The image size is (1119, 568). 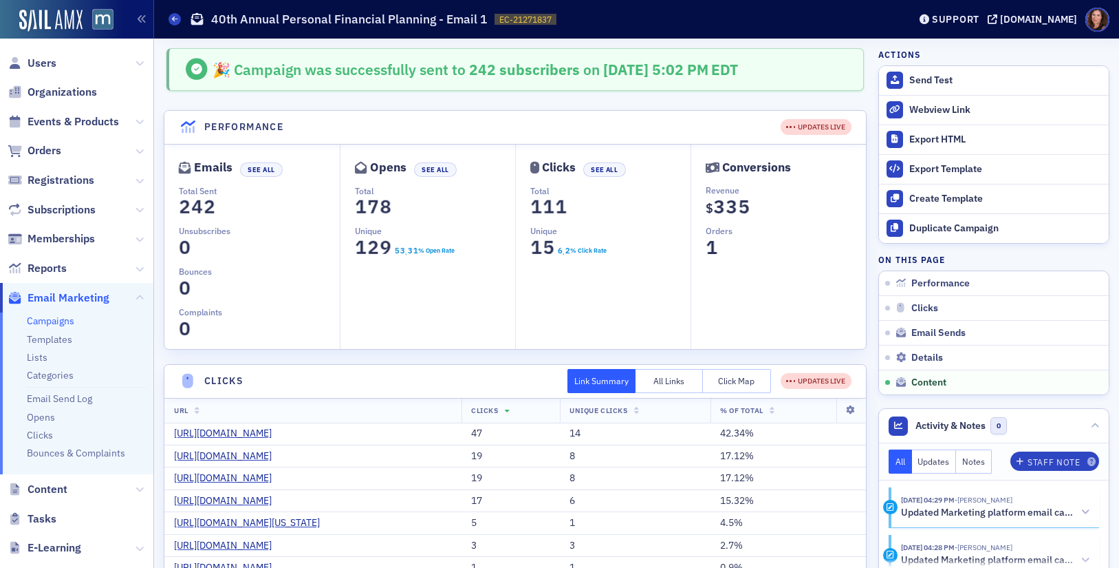 What do you see at coordinates (928, 499) in the screenshot?
I see `time: 8/14/2025 04:29 PM` at bounding box center [928, 499].